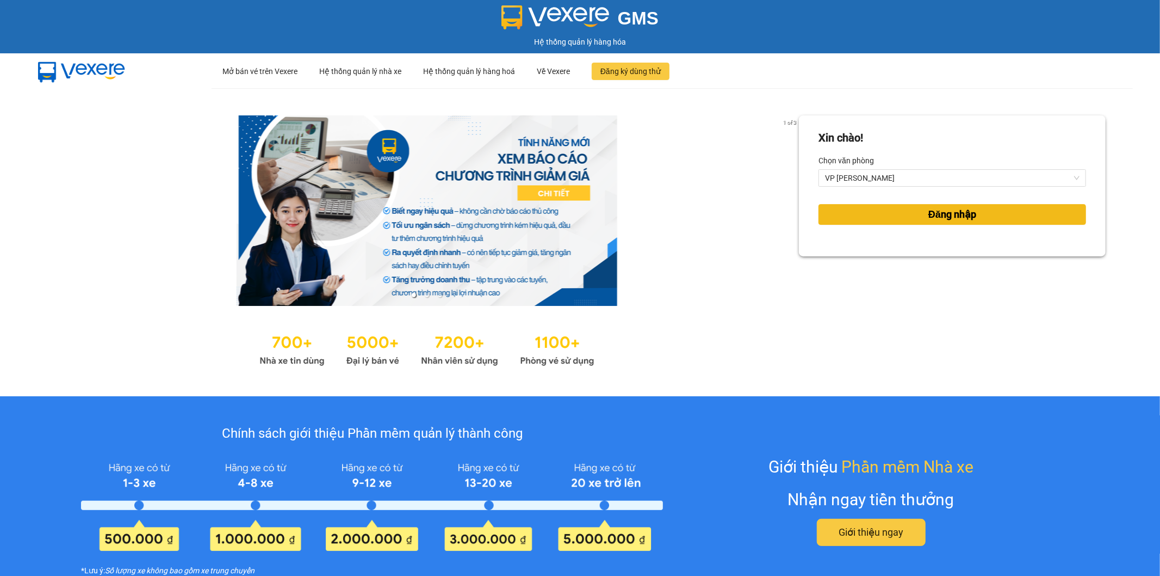 The width and height of the screenshot is (1160, 576). What do you see at coordinates (580, 42) in the screenshot?
I see `div: Hệ thống quản lý hàng hóa` at bounding box center [580, 42].